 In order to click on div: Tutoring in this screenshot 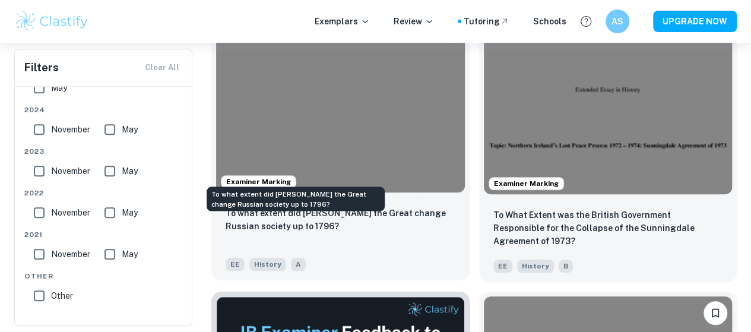, I will do `click(486, 21)`.